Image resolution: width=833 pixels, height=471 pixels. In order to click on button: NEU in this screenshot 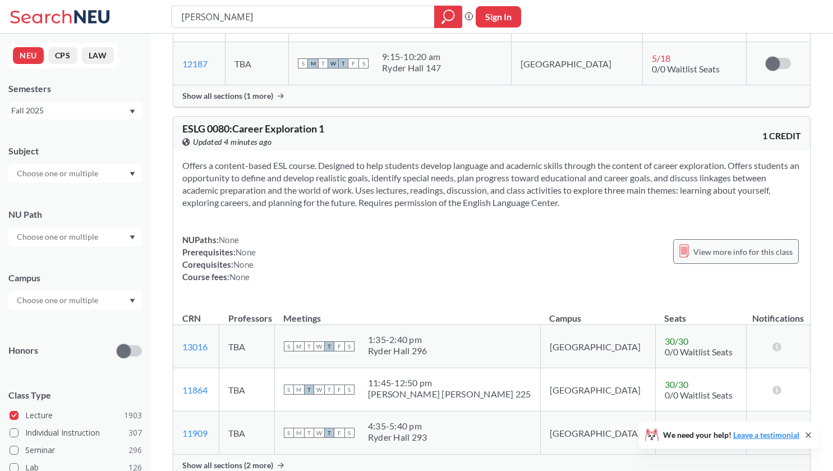, I will do `click(28, 56)`.